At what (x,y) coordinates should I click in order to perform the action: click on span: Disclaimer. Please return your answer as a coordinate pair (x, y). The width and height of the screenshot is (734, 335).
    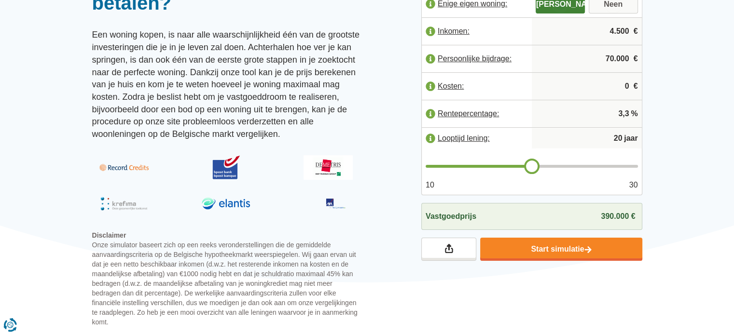
    Looking at the image, I should click on (226, 235).